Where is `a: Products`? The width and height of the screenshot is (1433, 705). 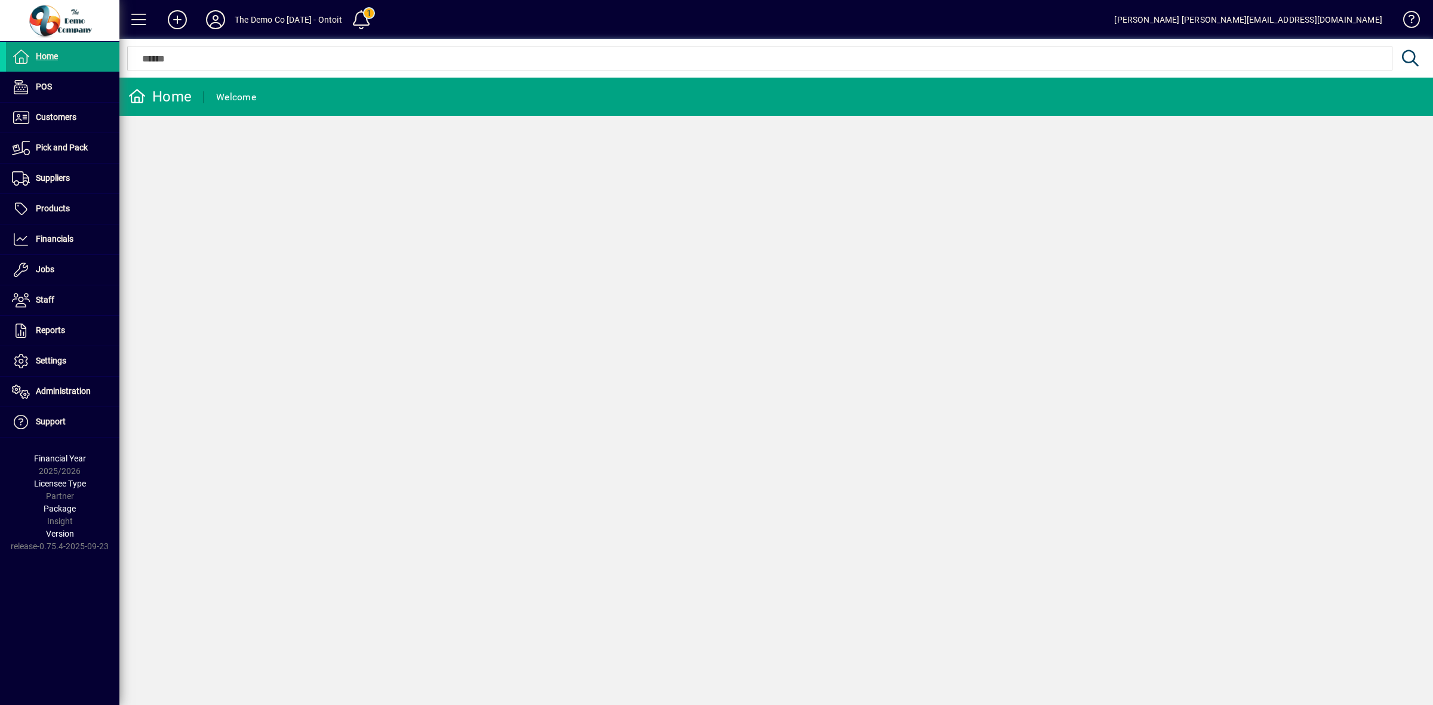 a: Products is located at coordinates (63, 209).